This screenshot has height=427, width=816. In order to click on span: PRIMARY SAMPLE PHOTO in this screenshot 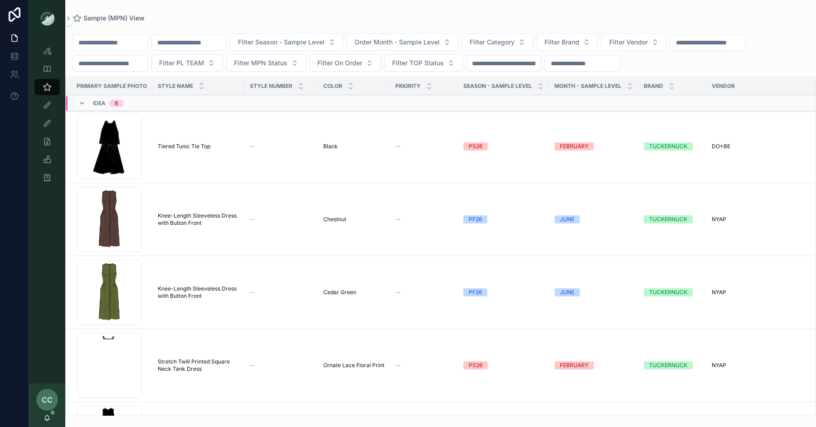, I will do `click(112, 86)`.